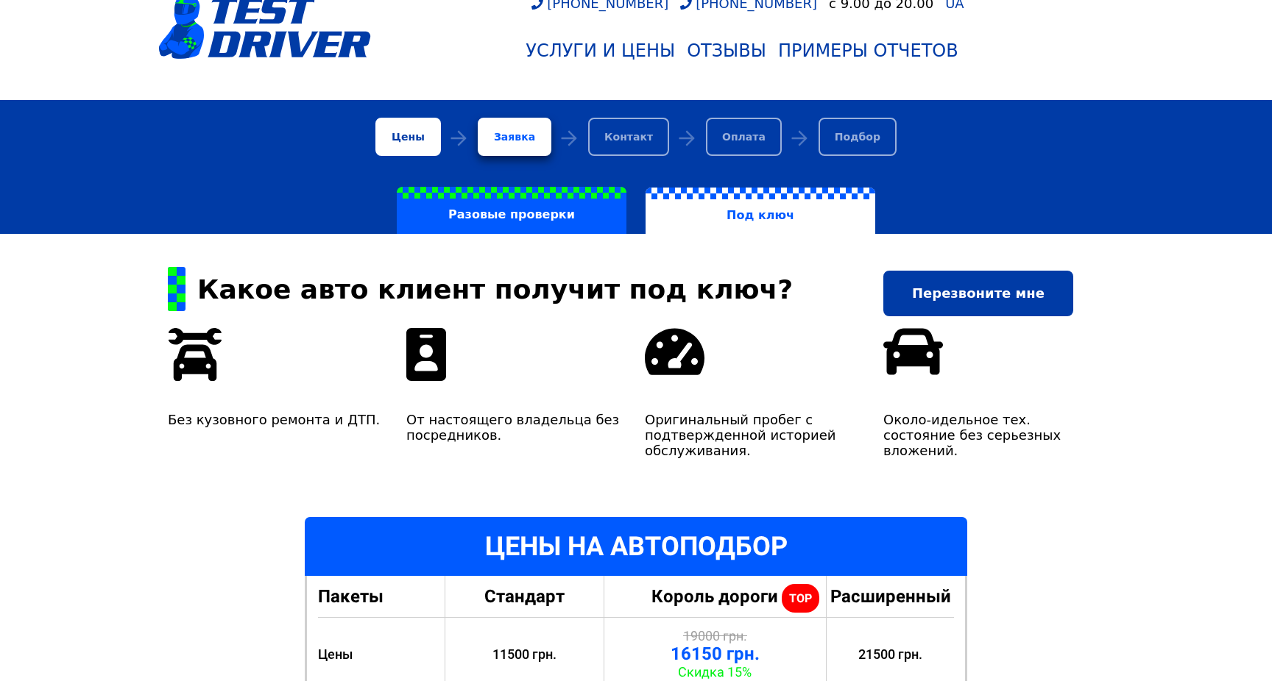  Describe the element at coordinates (511, 210) in the screenshot. I see `label: Разовые проверки` at that location.